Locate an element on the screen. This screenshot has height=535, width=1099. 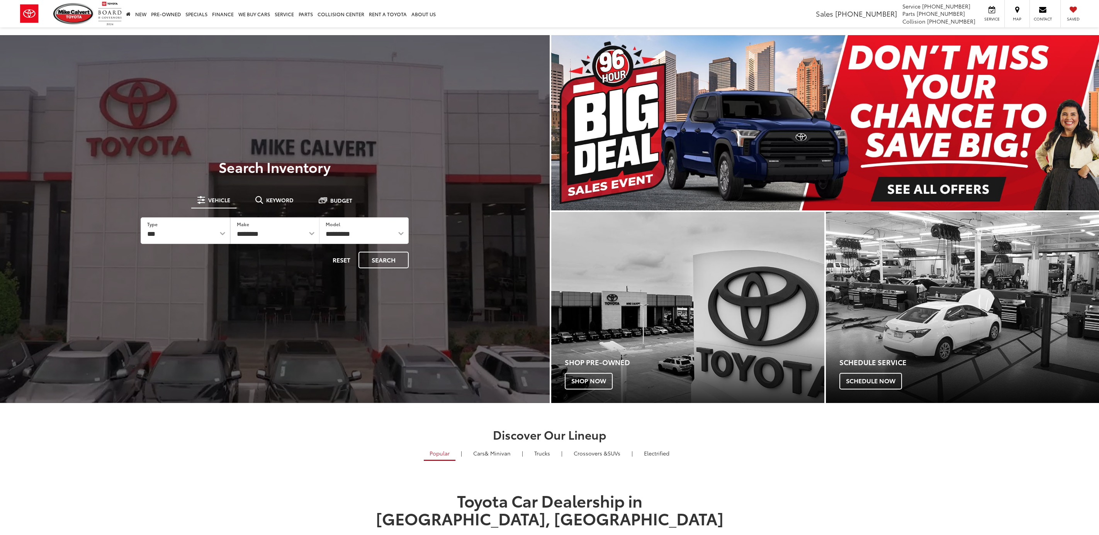
a: Cars is located at coordinates (492, 454).